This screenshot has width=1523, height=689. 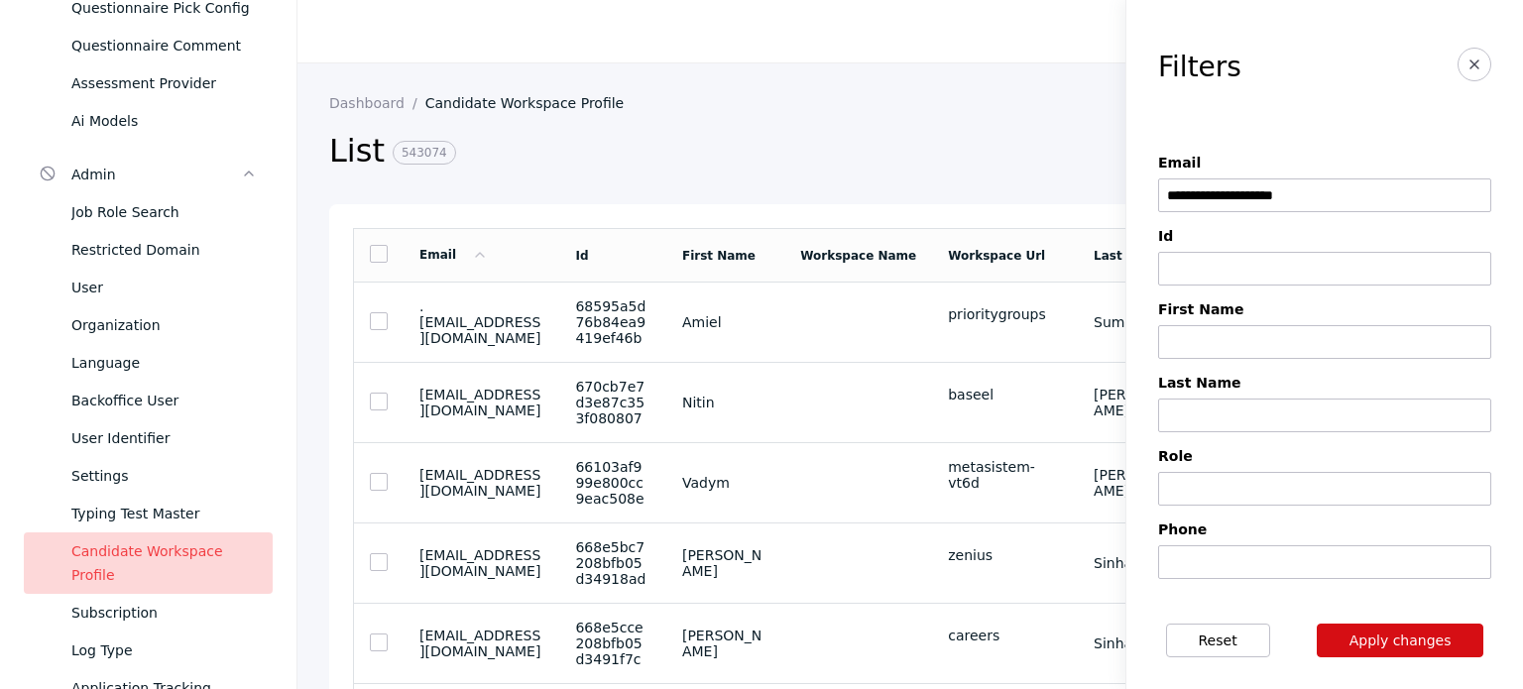 What do you see at coordinates (1005, 555) in the screenshot?
I see `div: zenius` at bounding box center [1005, 555].